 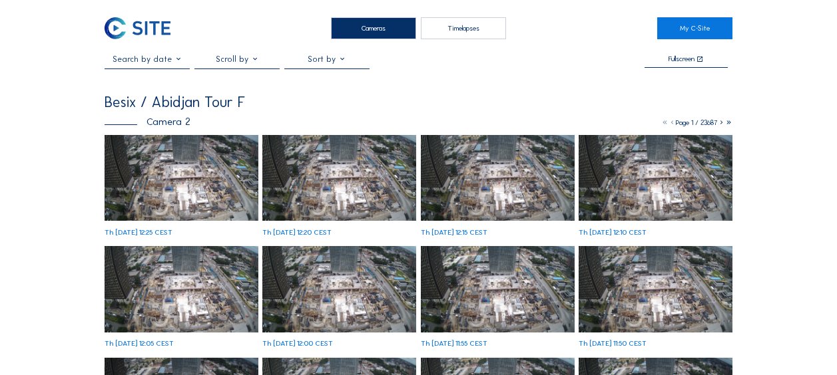 What do you see at coordinates (694, 28) in the screenshot?
I see `a: My C-Site` at bounding box center [694, 28].